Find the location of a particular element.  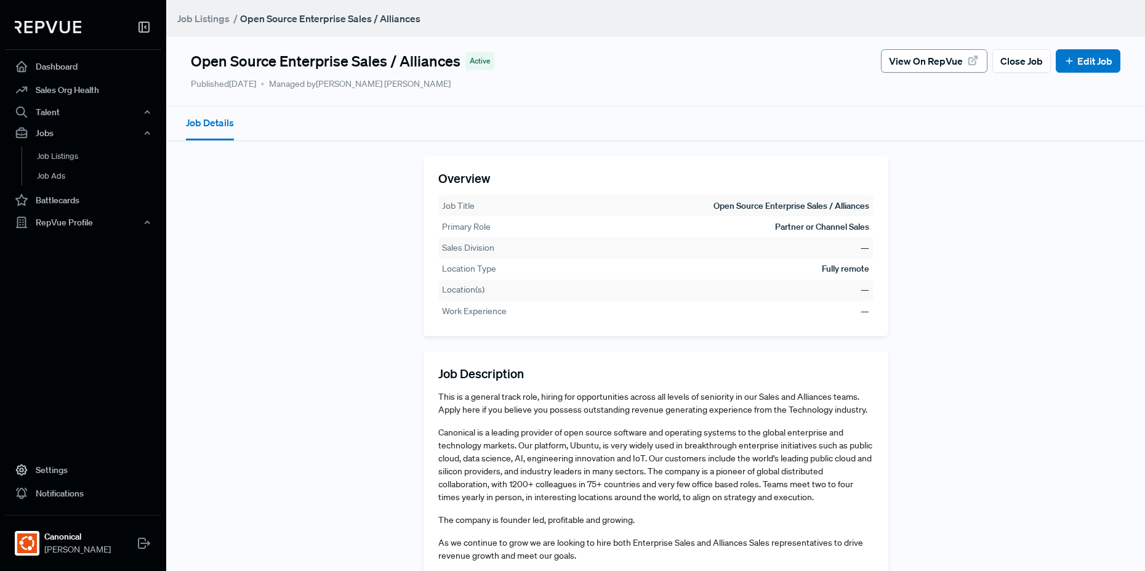

span: As we continue to grow we are looking to hire both Enterprise Sales and Alliances Sales represent... is located at coordinates (651, 549).